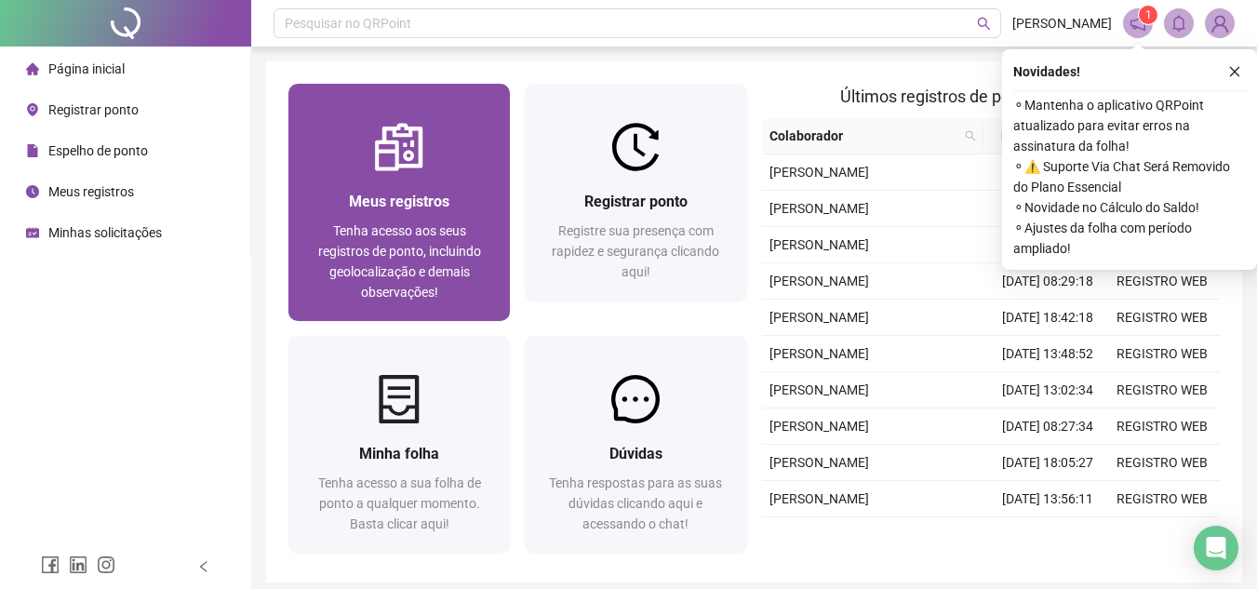 Image resolution: width=1257 pixels, height=589 pixels. Describe the element at coordinates (1148, 15) in the screenshot. I see `sup: 1` at that location.